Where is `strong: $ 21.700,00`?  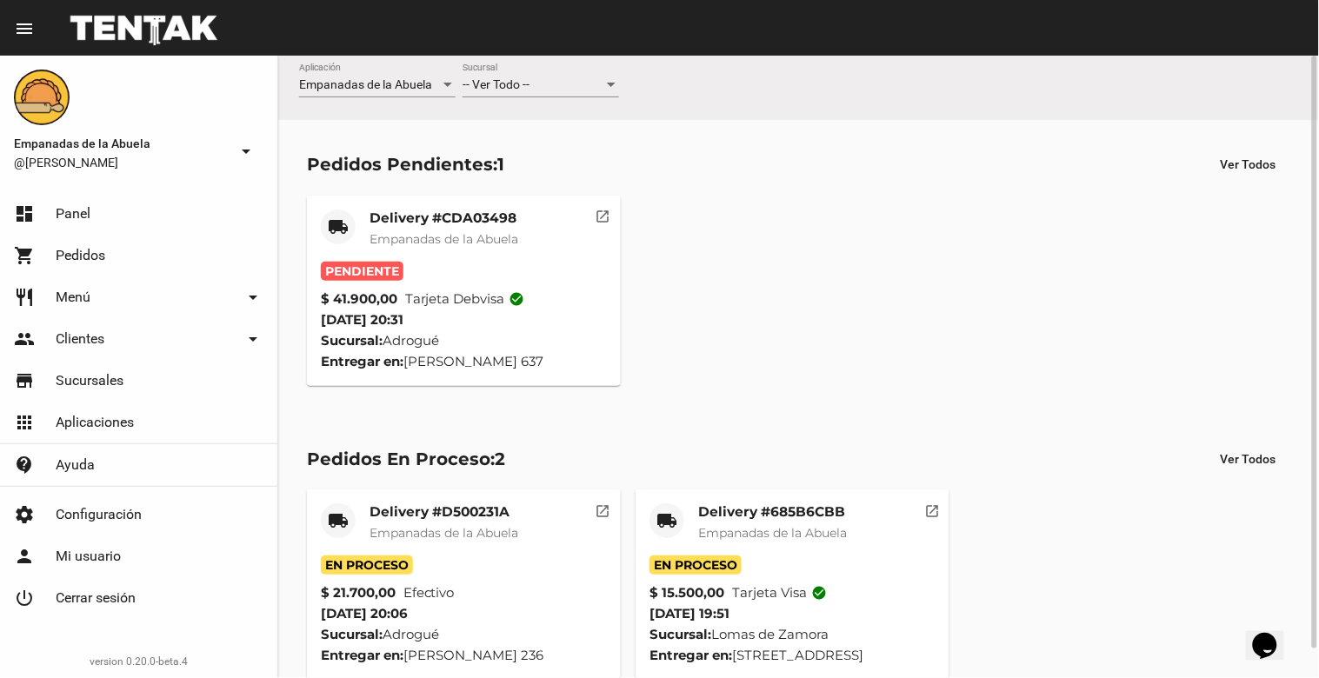
strong: $ 21.700,00 is located at coordinates (358, 593).